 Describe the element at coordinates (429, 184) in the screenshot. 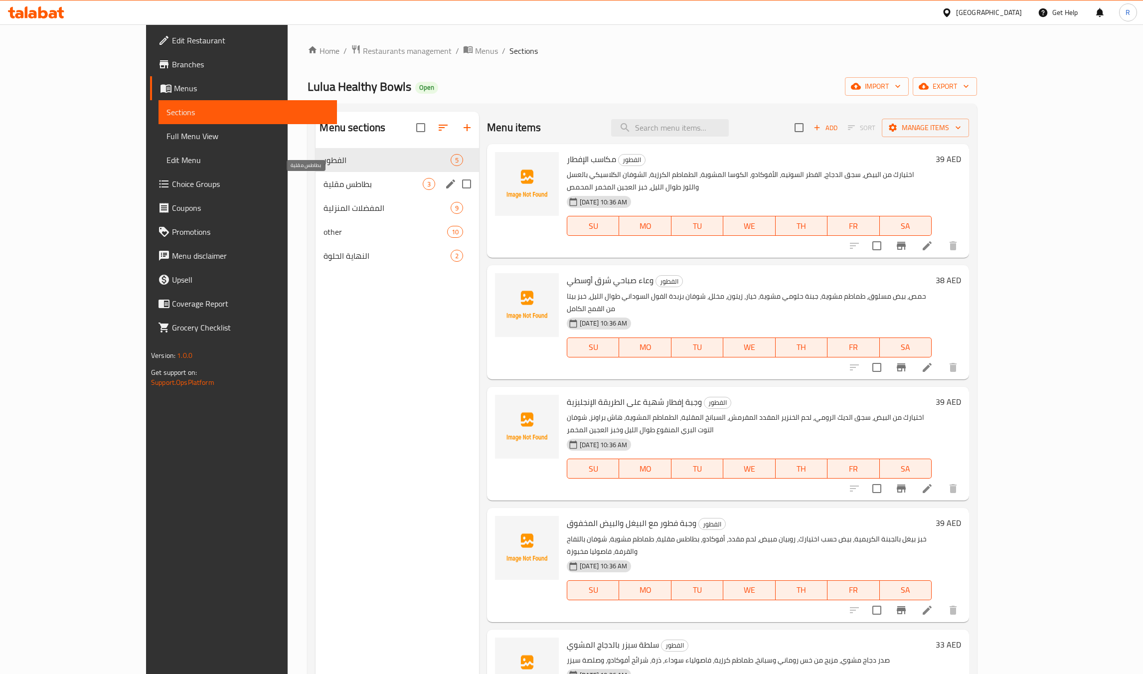

I see `span: 3` at that location.